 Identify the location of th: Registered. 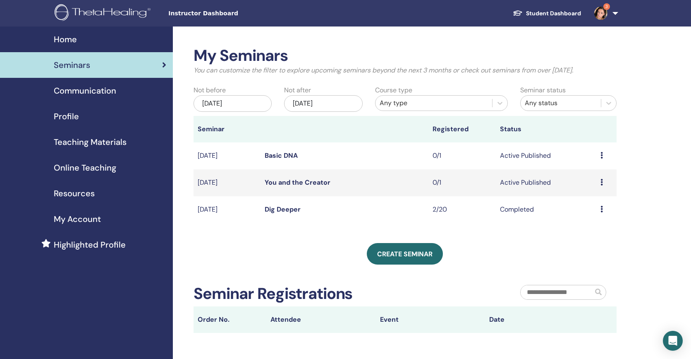
(462, 129).